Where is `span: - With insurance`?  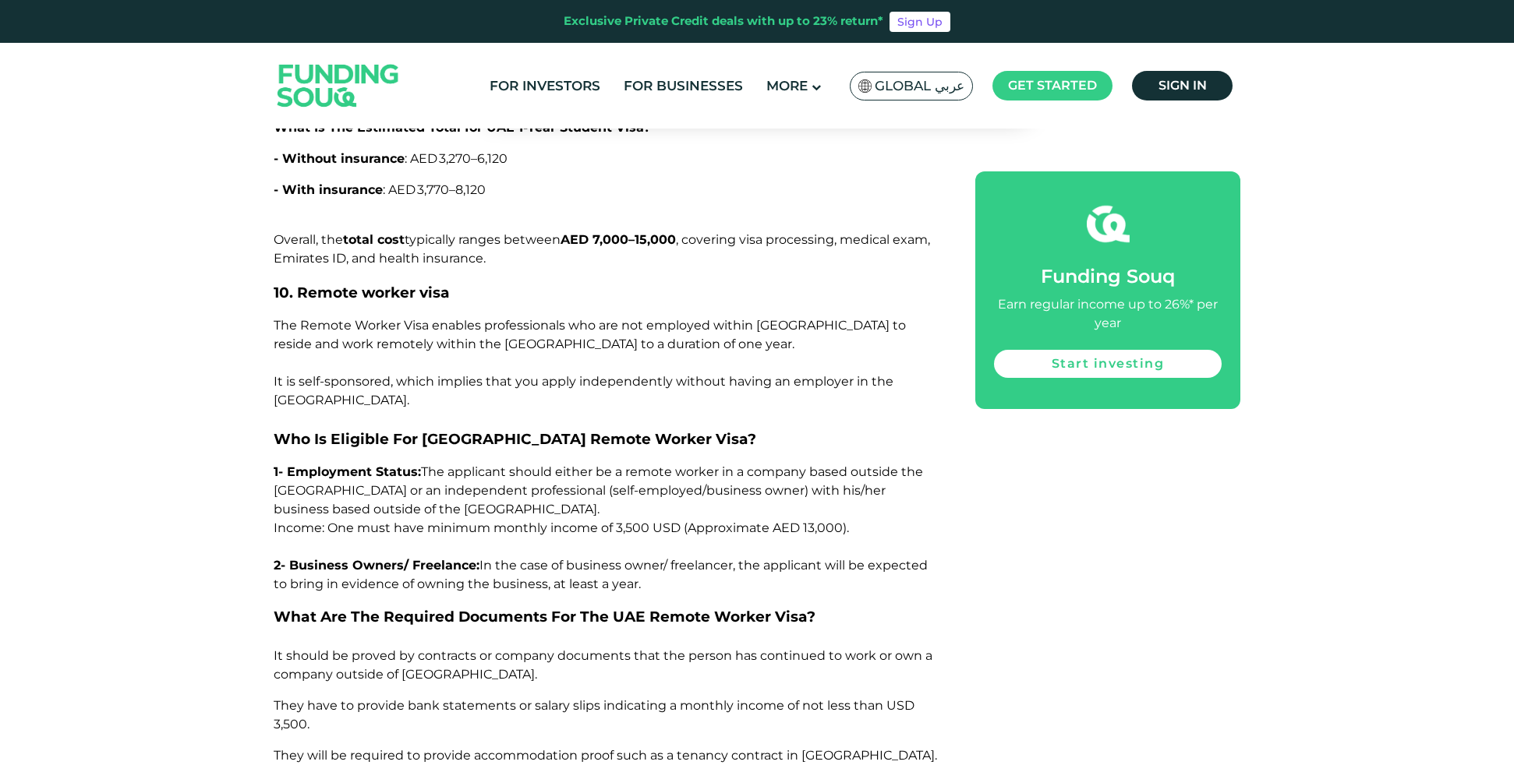
span: - With insurance is located at coordinates (328, 189).